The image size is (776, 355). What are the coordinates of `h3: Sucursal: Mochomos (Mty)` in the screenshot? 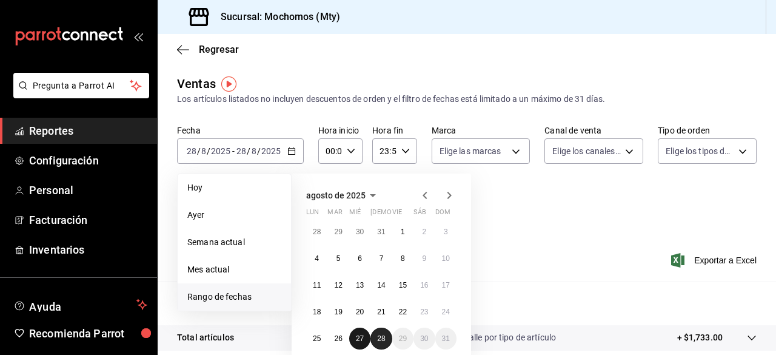 It's located at (275, 17).